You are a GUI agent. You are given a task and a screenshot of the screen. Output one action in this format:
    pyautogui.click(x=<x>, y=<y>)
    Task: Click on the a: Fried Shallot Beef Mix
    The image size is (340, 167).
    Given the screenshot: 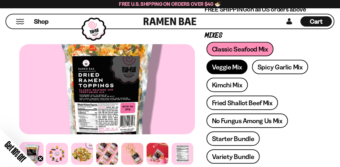 What is the action you would take?
    pyautogui.click(x=242, y=103)
    